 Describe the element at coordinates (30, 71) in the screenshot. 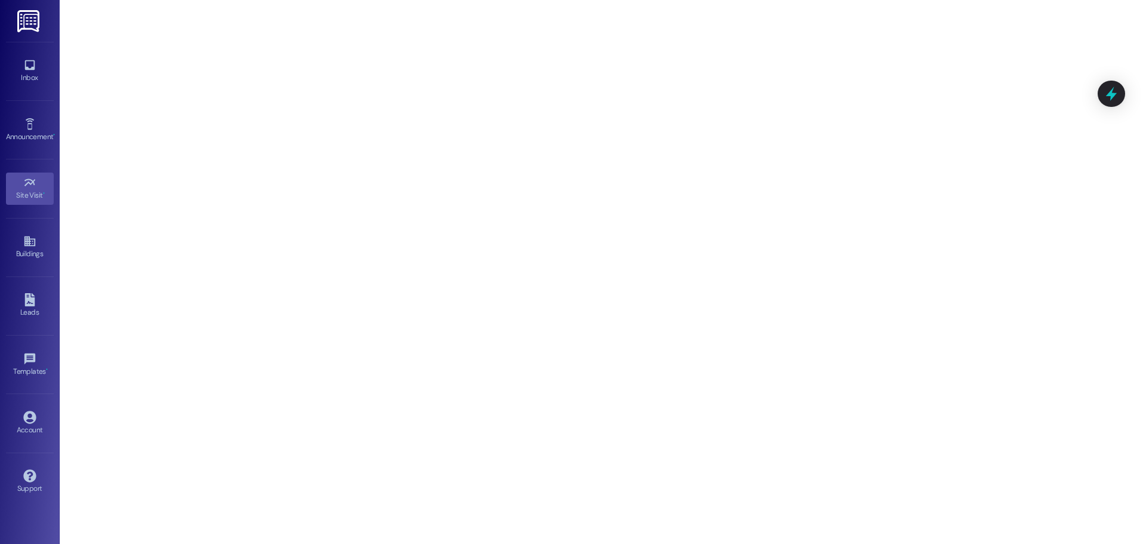

I see `a: Inbox` at that location.